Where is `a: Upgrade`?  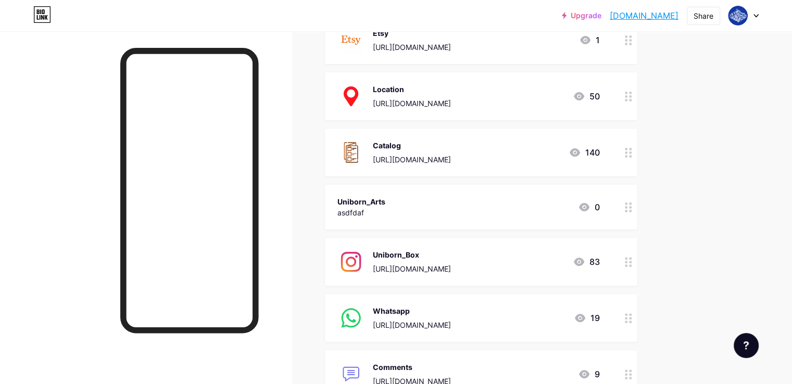 a: Upgrade is located at coordinates (582, 16).